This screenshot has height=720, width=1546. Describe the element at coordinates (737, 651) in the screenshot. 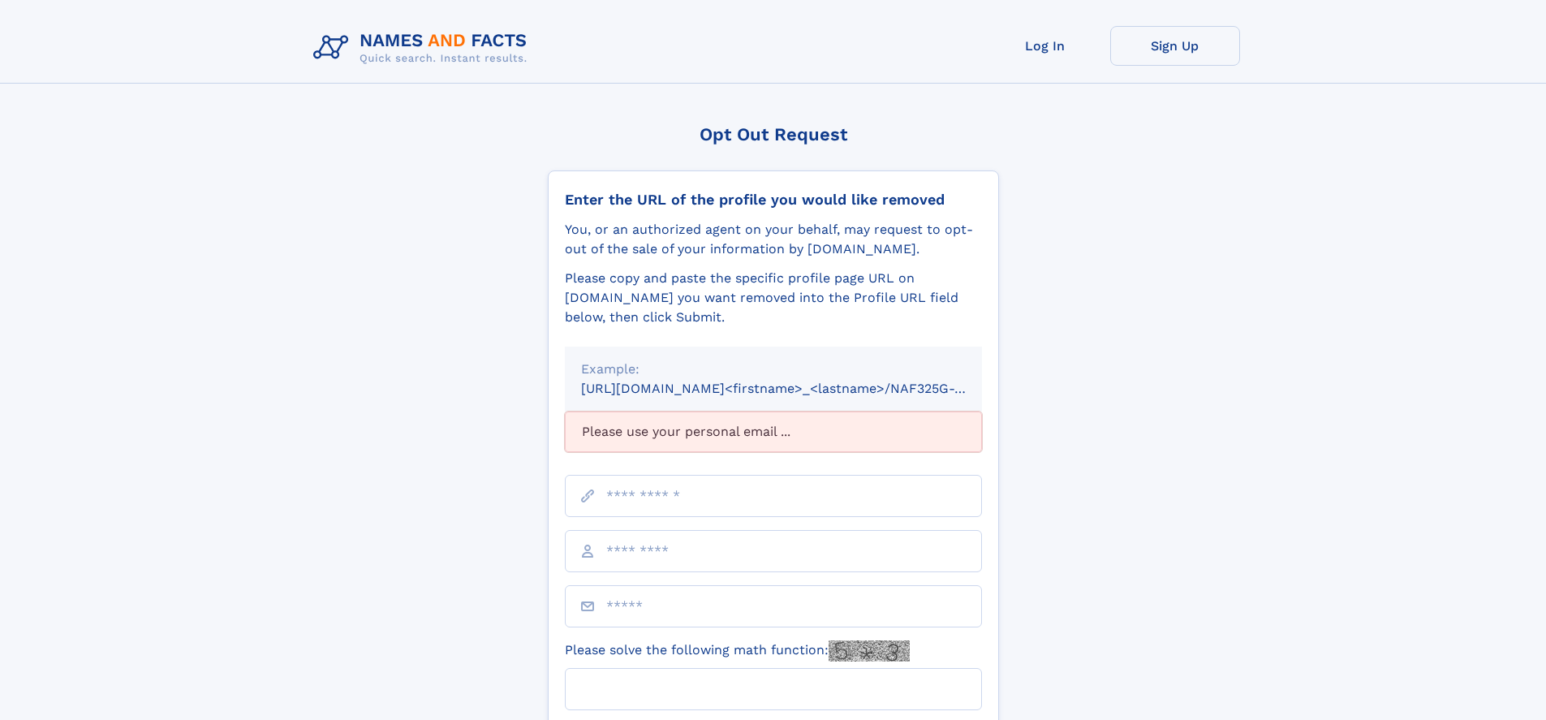

I see `label: Please solve the following math function:` at that location.